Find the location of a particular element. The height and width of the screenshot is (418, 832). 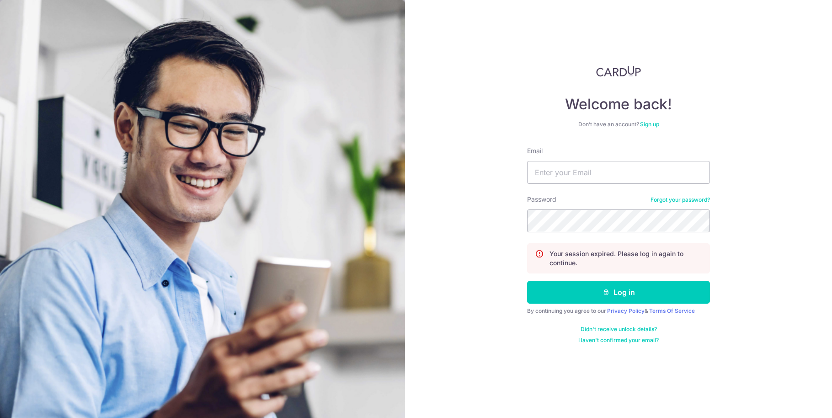

a: Didn't receive unlock details? is located at coordinates (618, 329).